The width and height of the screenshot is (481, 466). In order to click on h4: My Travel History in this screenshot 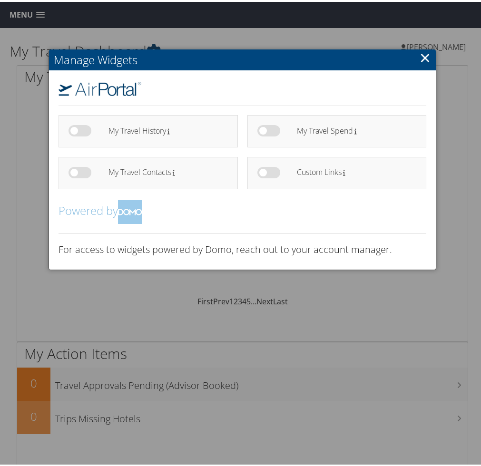, I will do `click(164, 129)`.